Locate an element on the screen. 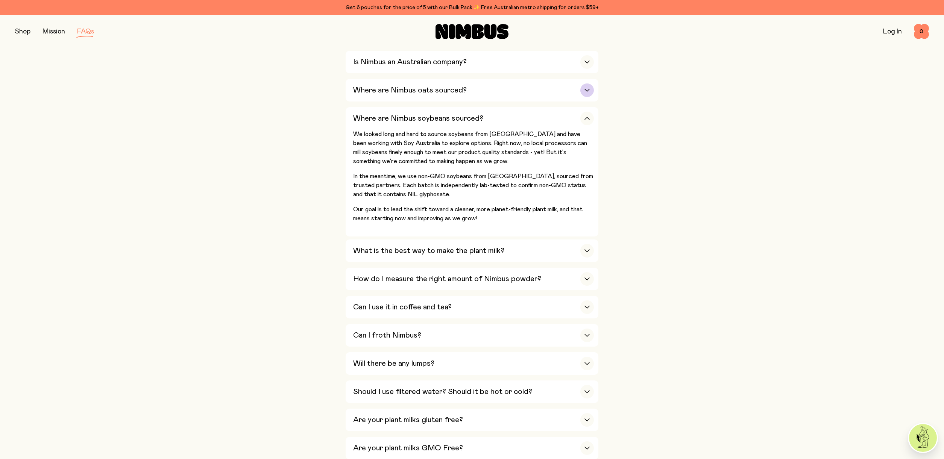 Image resolution: width=944 pixels, height=459 pixels. h3: Are your plant milks GMO Free? is located at coordinates (408, 448).